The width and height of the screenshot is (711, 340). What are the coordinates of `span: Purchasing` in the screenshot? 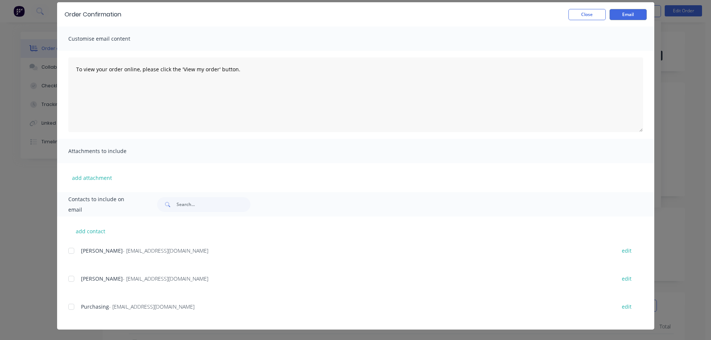 It's located at (95, 307).